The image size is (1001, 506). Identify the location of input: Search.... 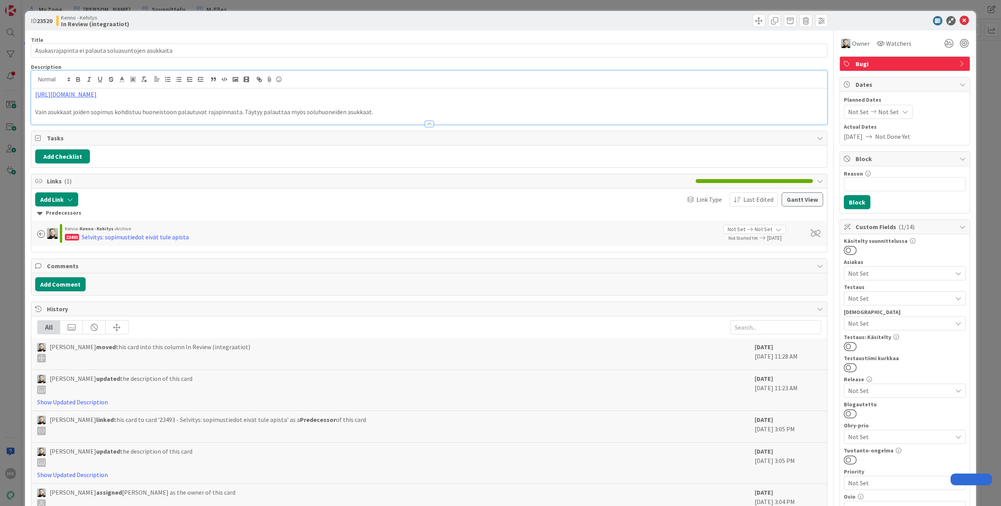
(776, 327).